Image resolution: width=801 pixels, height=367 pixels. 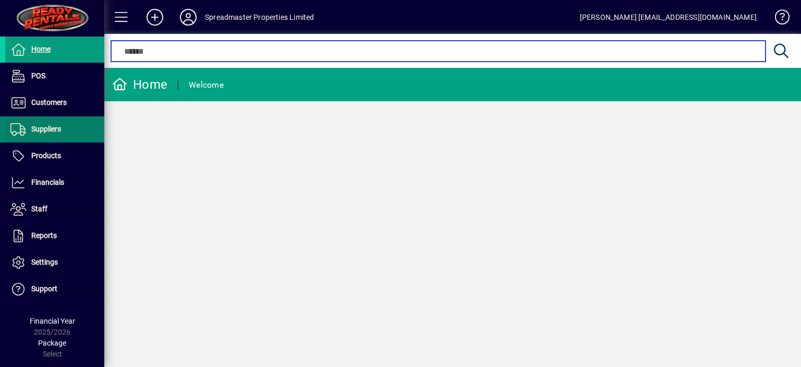 I want to click on span: Suppliers, so click(x=46, y=129).